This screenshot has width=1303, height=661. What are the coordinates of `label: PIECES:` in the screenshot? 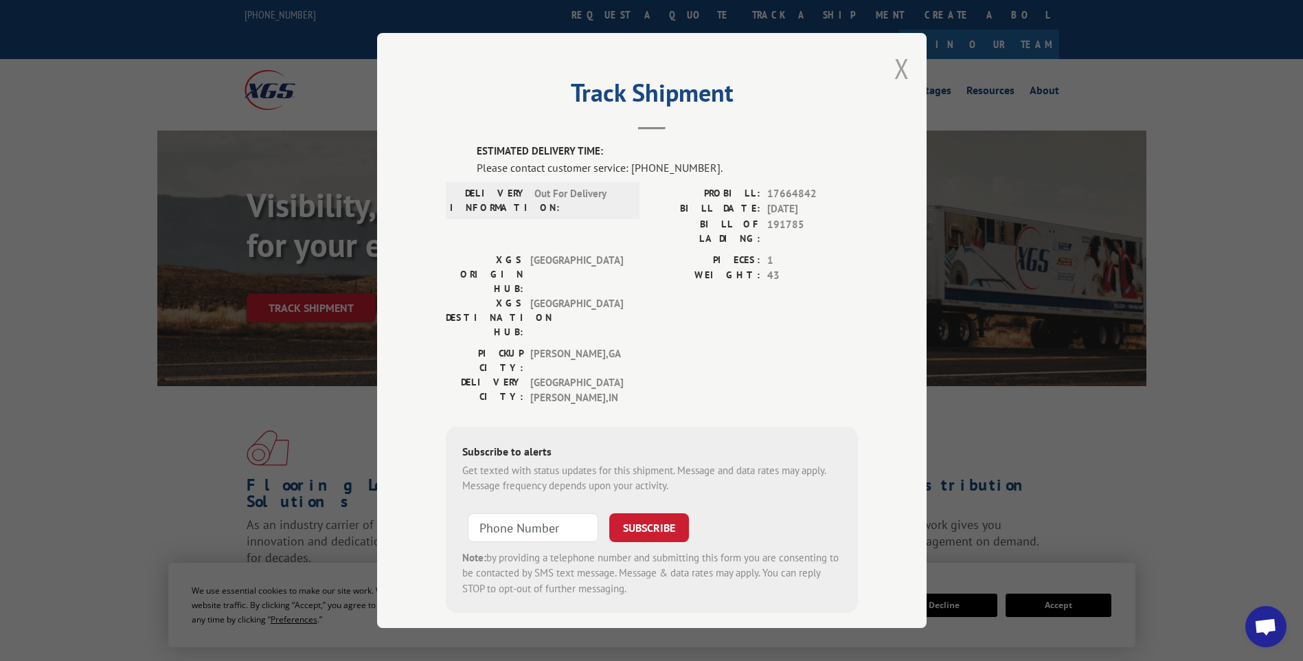 It's located at (706, 260).